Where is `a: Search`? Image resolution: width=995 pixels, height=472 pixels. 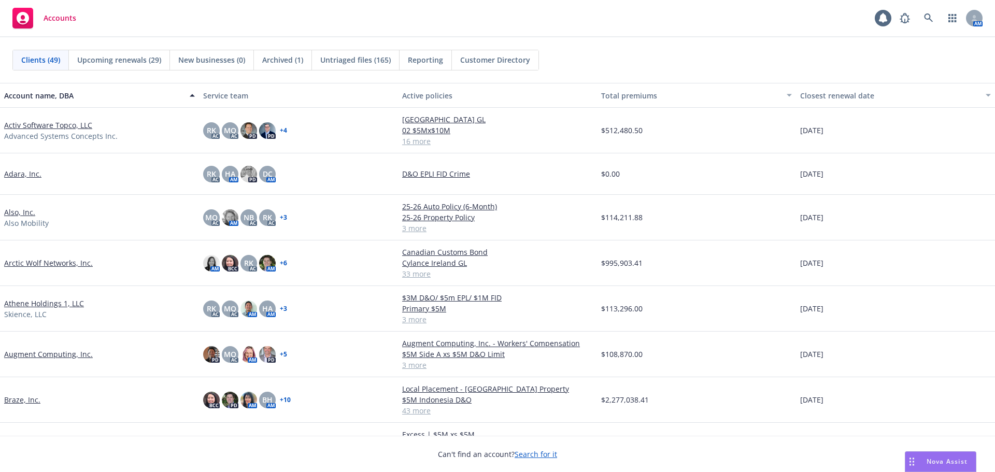 a: Search is located at coordinates (929, 18).